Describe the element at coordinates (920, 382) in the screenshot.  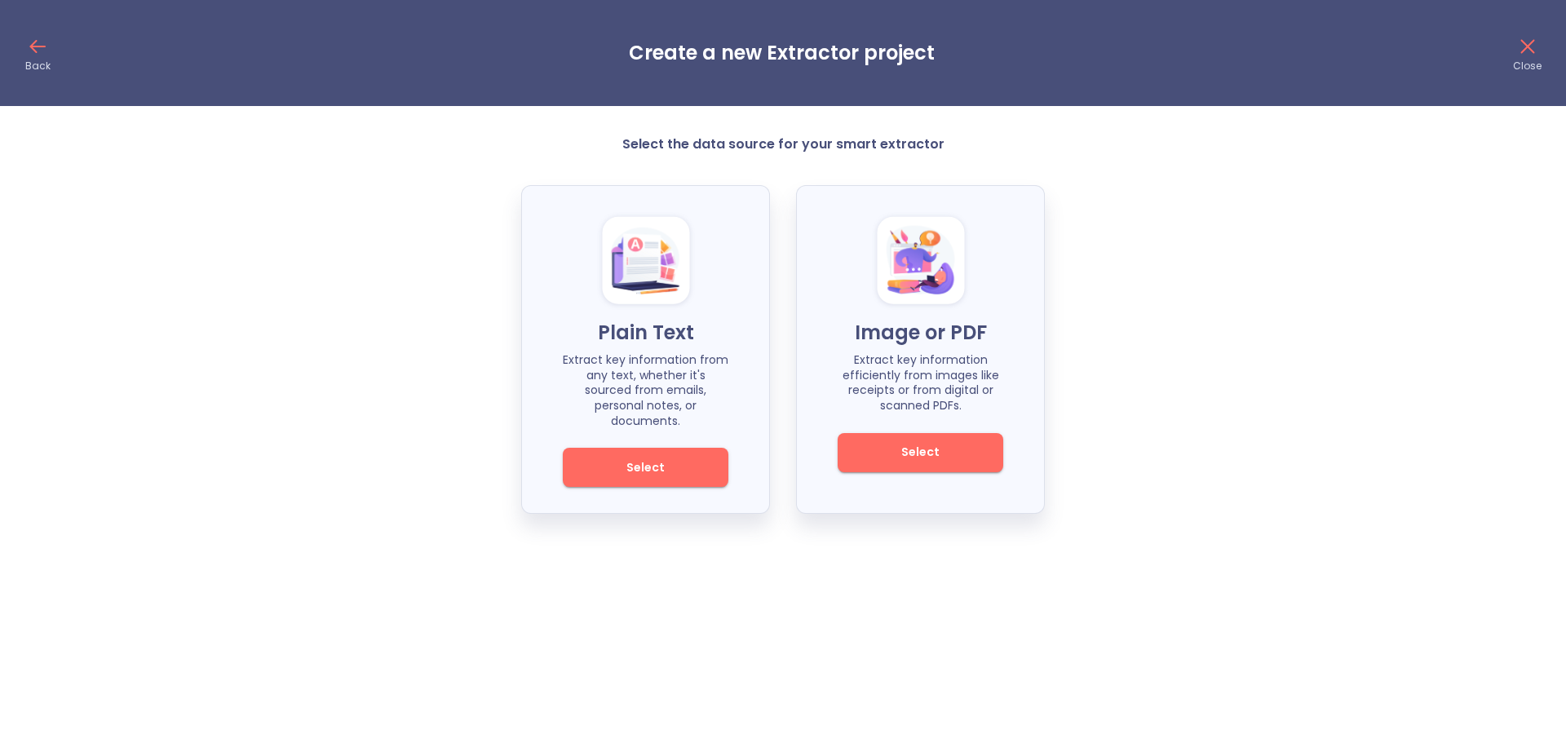
I see `p: Extract key information efficiently from images like receipts or from digital or scanned PDFs.` at that location.